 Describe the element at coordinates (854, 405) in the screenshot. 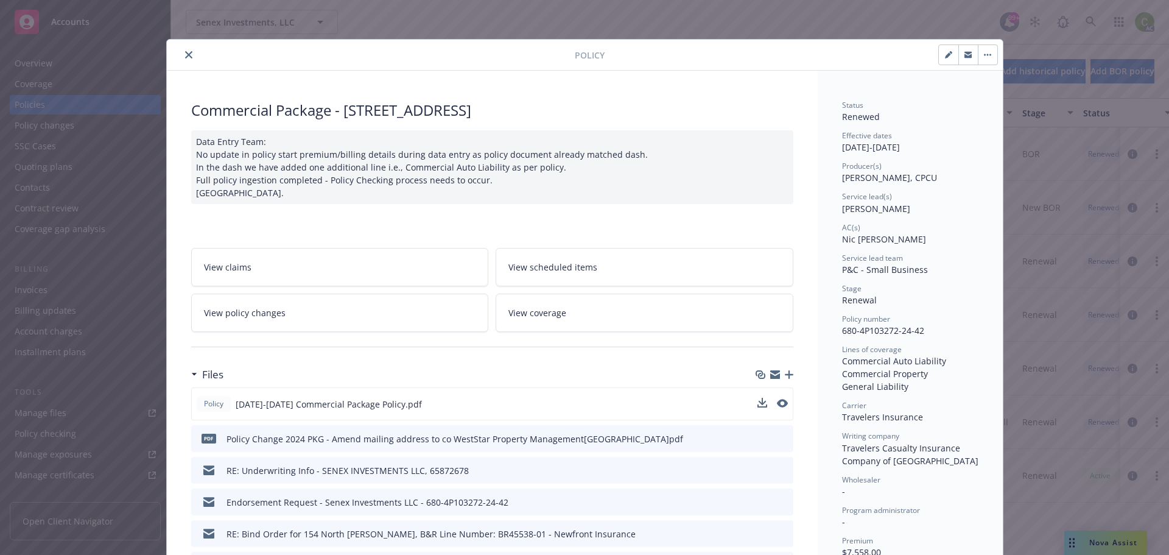

I see `span: Carrier` at that location.